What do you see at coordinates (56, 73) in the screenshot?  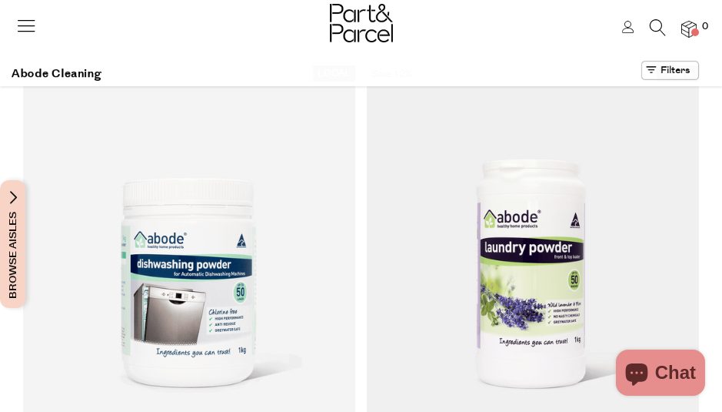 I see `h1: Abode Cleaning` at bounding box center [56, 73].